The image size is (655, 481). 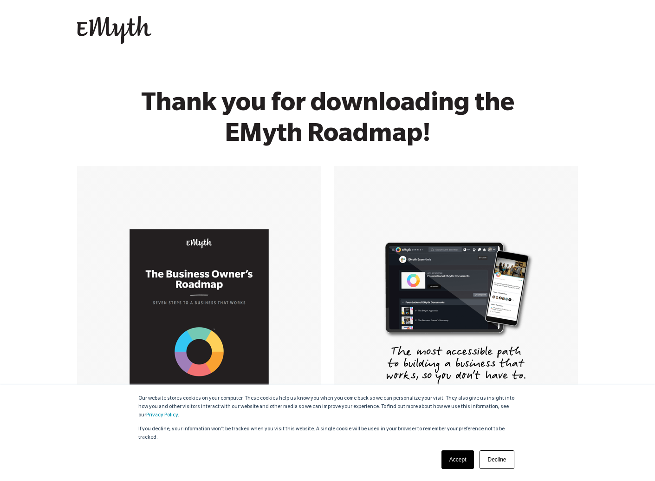 What do you see at coordinates (162, 415) in the screenshot?
I see `a: Privacy Policy` at bounding box center [162, 415].